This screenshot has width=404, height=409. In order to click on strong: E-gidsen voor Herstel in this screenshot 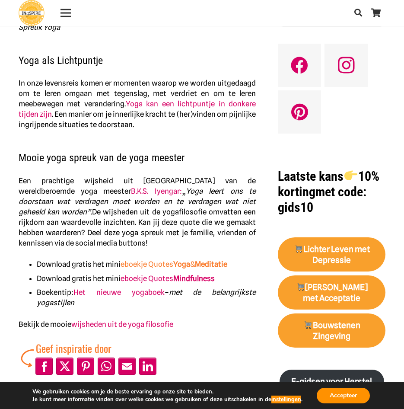, I will do `click(331, 381)`.